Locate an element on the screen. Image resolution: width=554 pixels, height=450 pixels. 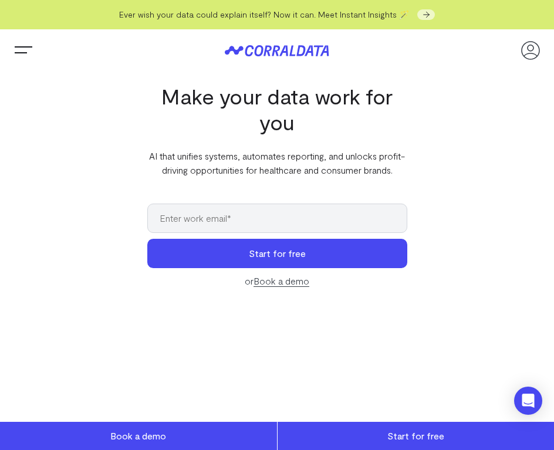
p: AI that unifies systems, automates reporting, and unlocks profit-driving opportunities for health... is located at coordinates (277, 163).